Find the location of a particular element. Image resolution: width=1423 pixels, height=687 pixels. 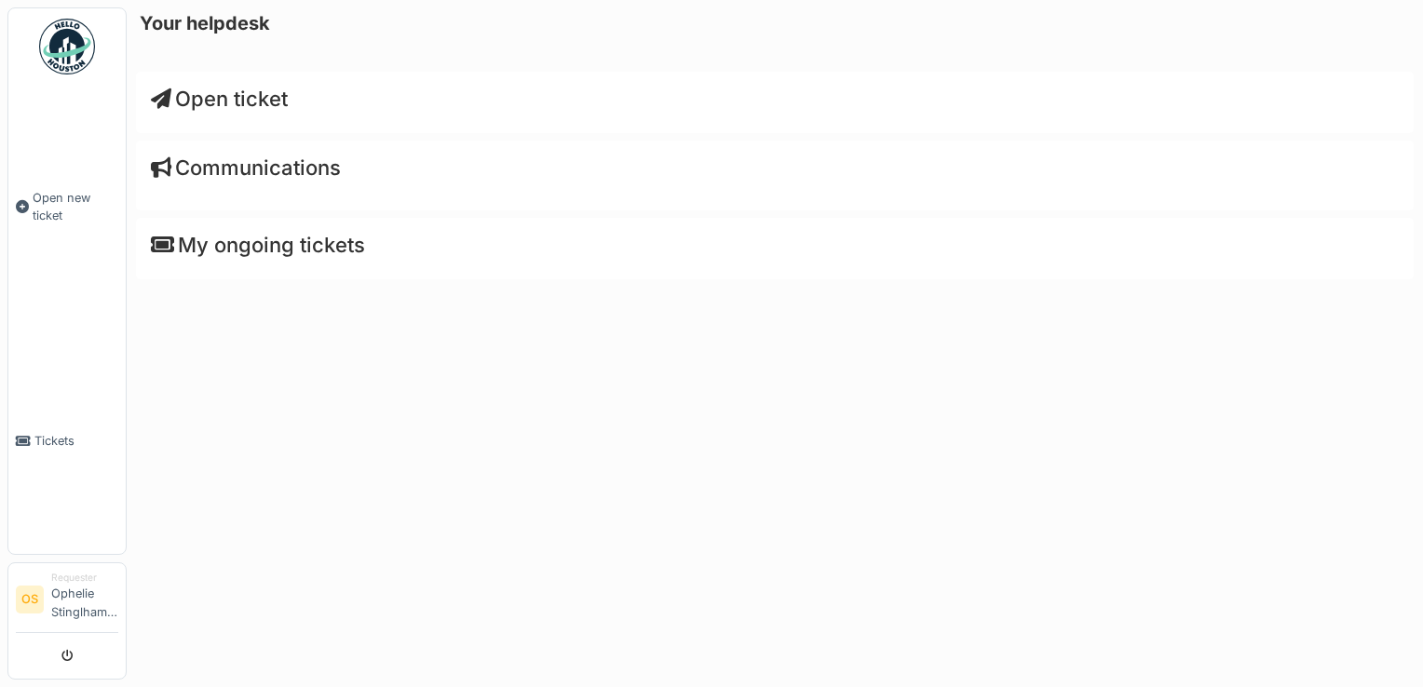

a: Open ticket is located at coordinates (219, 99).